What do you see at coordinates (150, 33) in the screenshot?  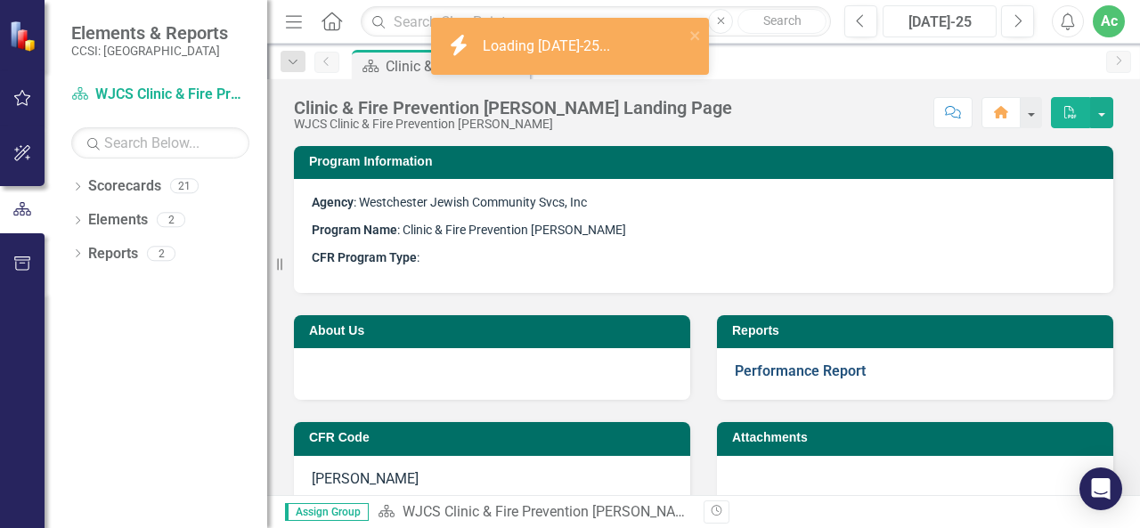 I see `span: Elements & Reports` at bounding box center [150, 33].